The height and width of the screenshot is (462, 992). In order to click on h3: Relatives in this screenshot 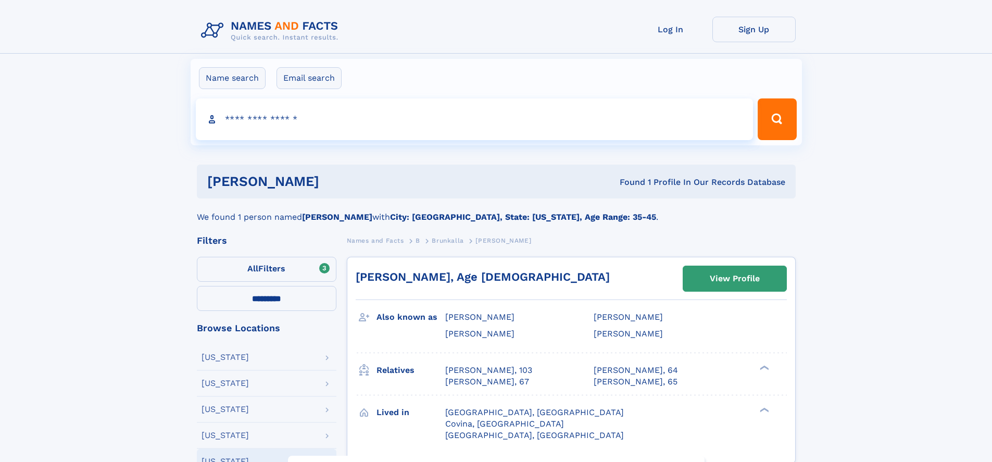, I will do `click(411, 370)`.